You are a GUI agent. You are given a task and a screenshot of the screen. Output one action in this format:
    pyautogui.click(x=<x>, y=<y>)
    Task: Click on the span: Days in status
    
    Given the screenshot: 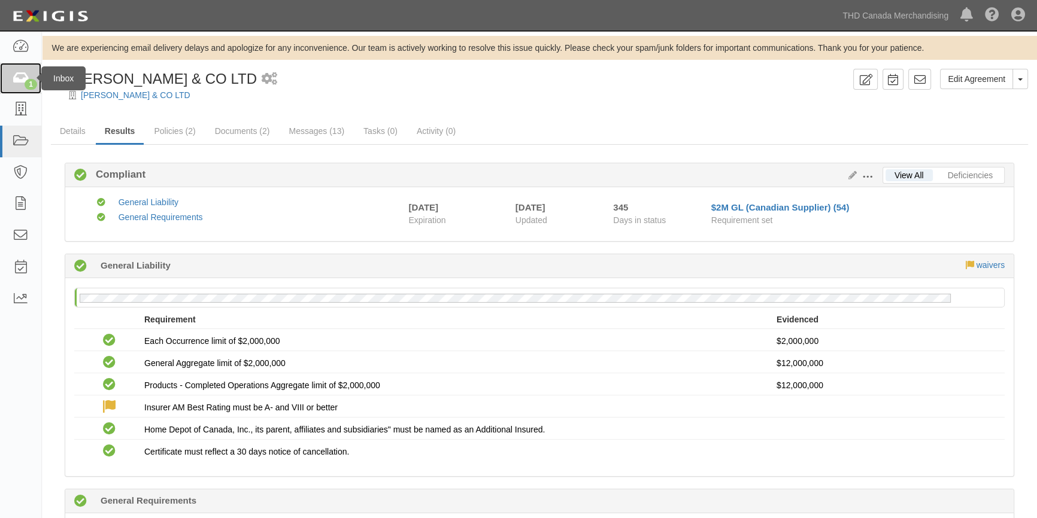 What is the action you would take?
    pyautogui.click(x=639, y=220)
    